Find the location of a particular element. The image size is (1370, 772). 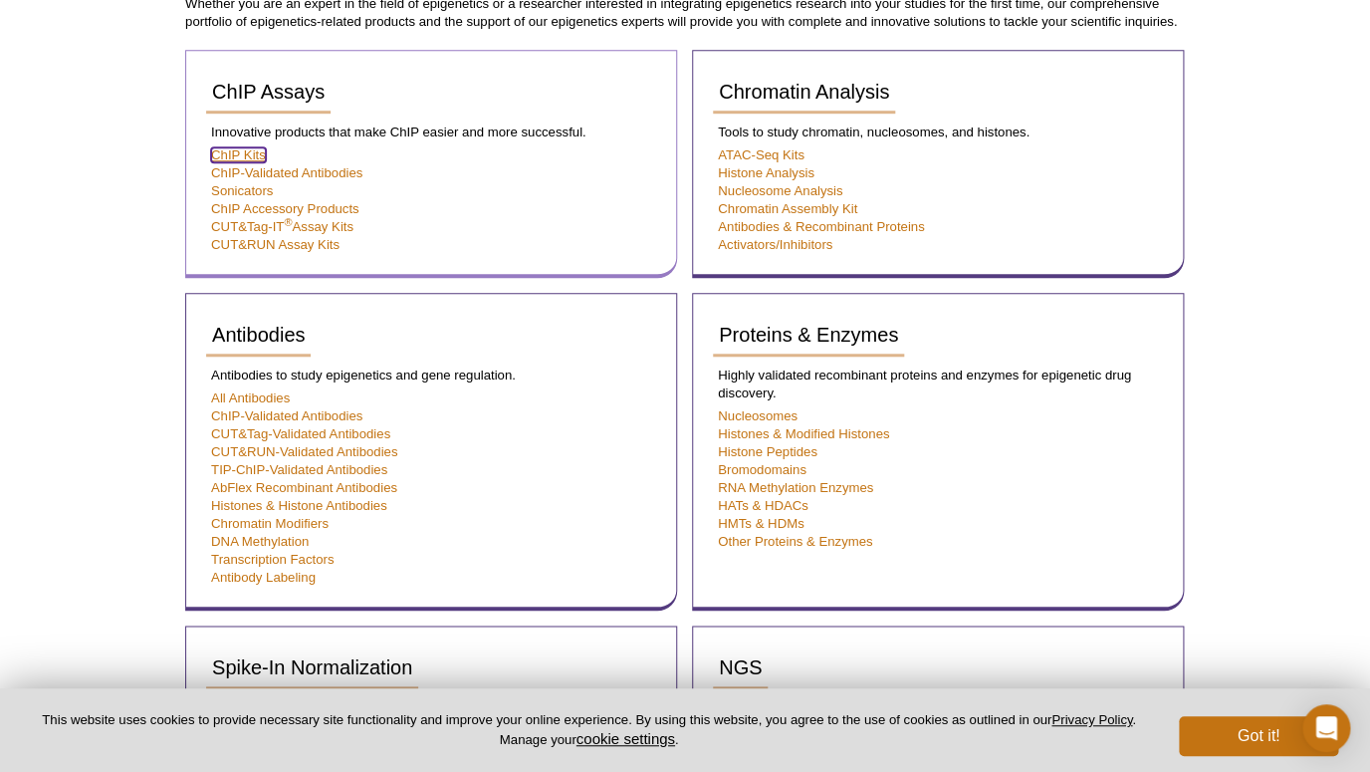

a: Bromodomains is located at coordinates (762, 469).